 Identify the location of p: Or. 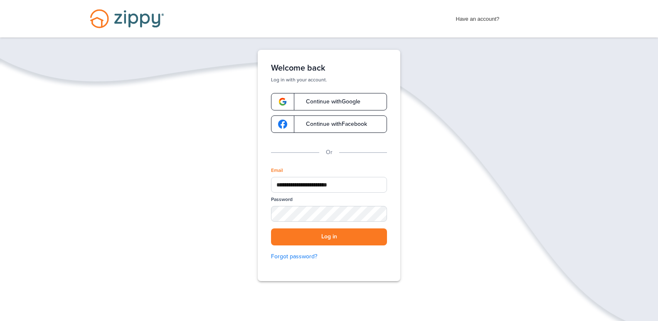
(329, 153).